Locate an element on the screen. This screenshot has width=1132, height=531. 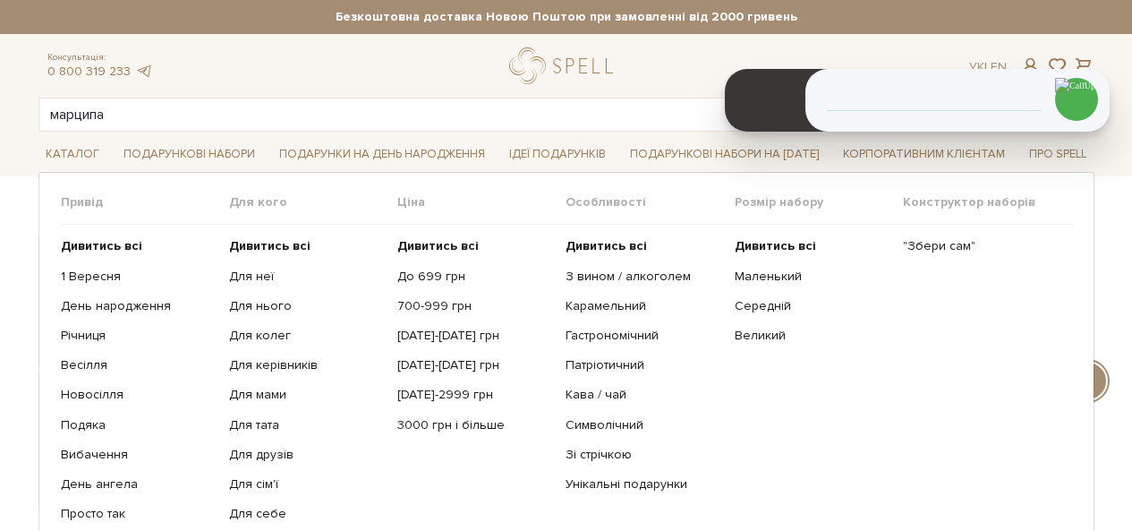
span: Конструктор наборів is located at coordinates (987, 202).